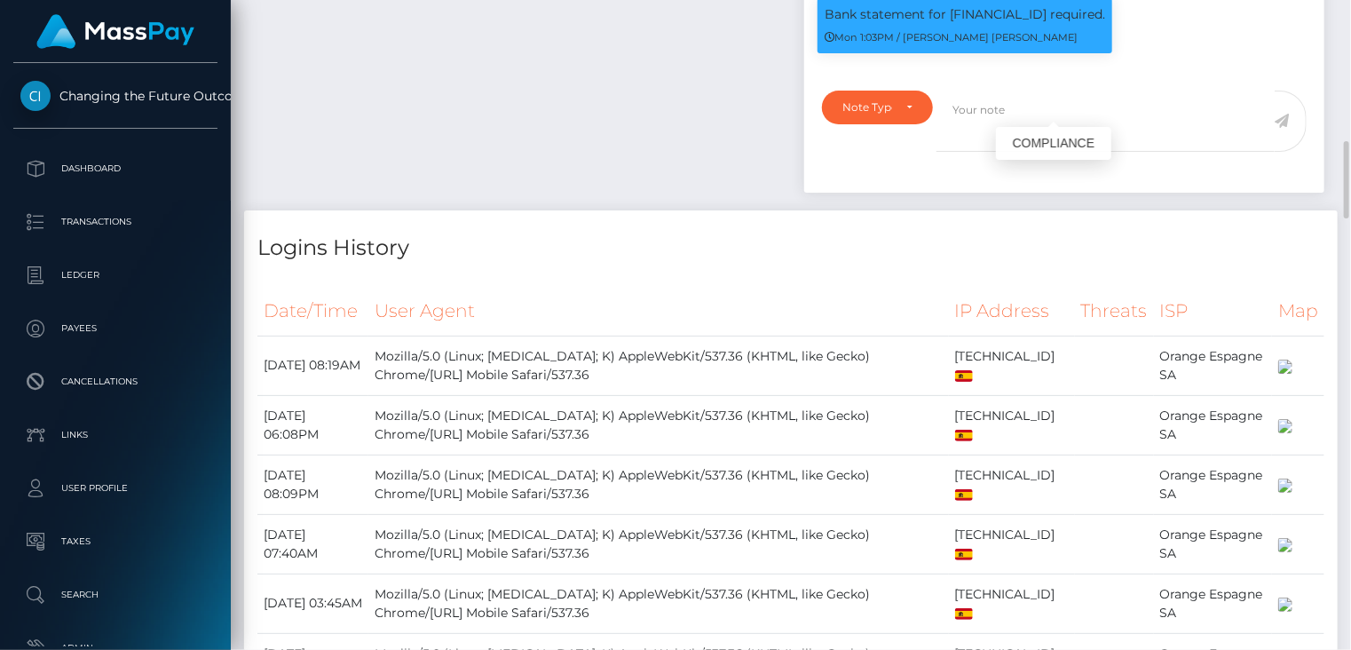  What do you see at coordinates (115, 275) in the screenshot?
I see `p: Ledger` at bounding box center [115, 275].